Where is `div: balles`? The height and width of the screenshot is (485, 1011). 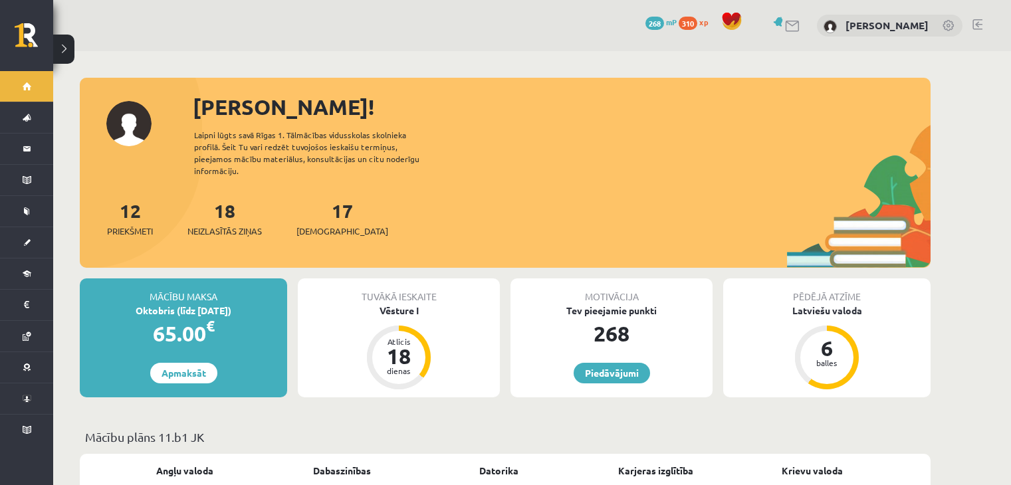 div: balles is located at coordinates (827, 363).